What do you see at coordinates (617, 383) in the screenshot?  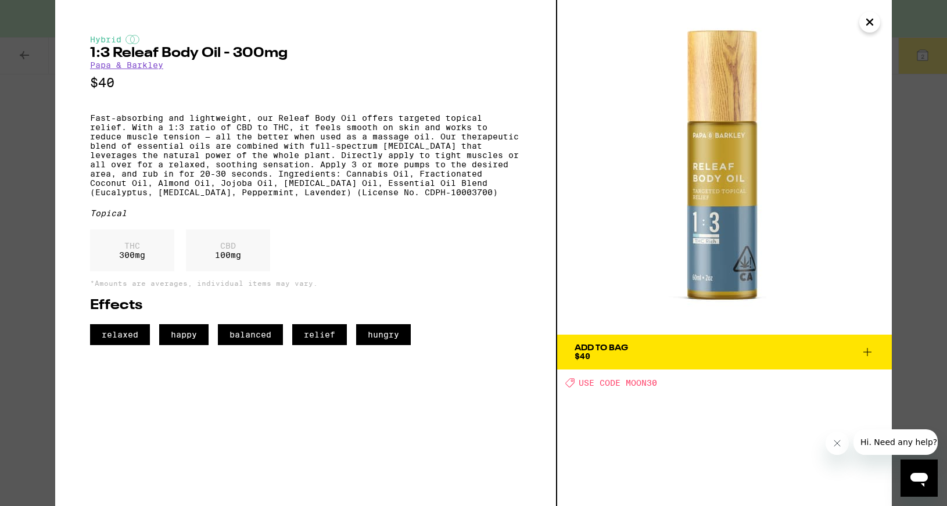 I see `span: USE CODE MOON30` at bounding box center [617, 383].